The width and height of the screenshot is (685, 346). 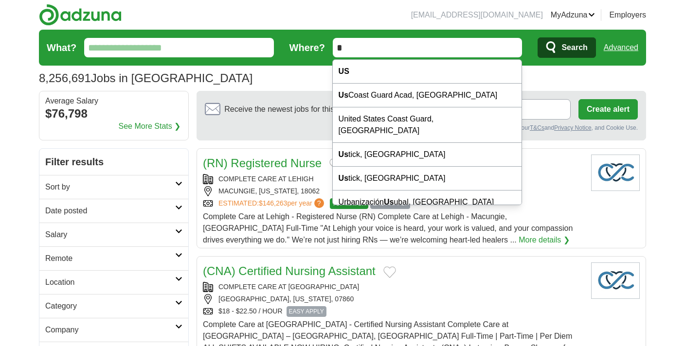 What do you see at coordinates (114, 234) in the screenshot?
I see `a: Salary` at bounding box center [114, 234].